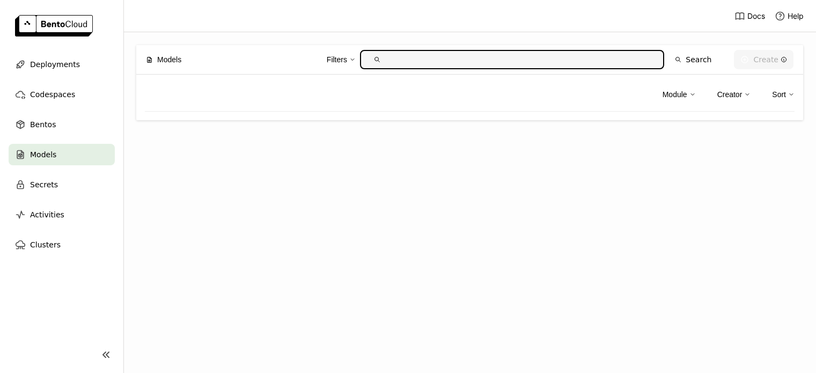 This screenshot has width=816, height=373. Describe the element at coordinates (62, 215) in the screenshot. I see `a: Activities` at that location.